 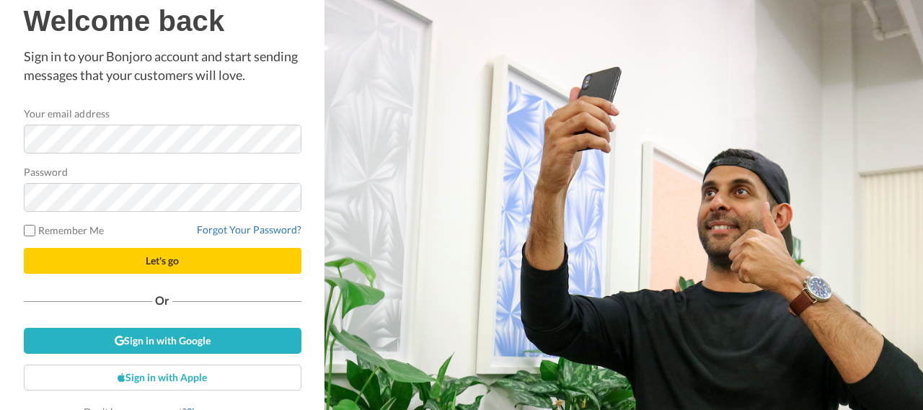 What do you see at coordinates (162, 66) in the screenshot?
I see `p: Sign in to your Bonjoro account and start sending messages that your customers will love.` at bounding box center [162, 66].